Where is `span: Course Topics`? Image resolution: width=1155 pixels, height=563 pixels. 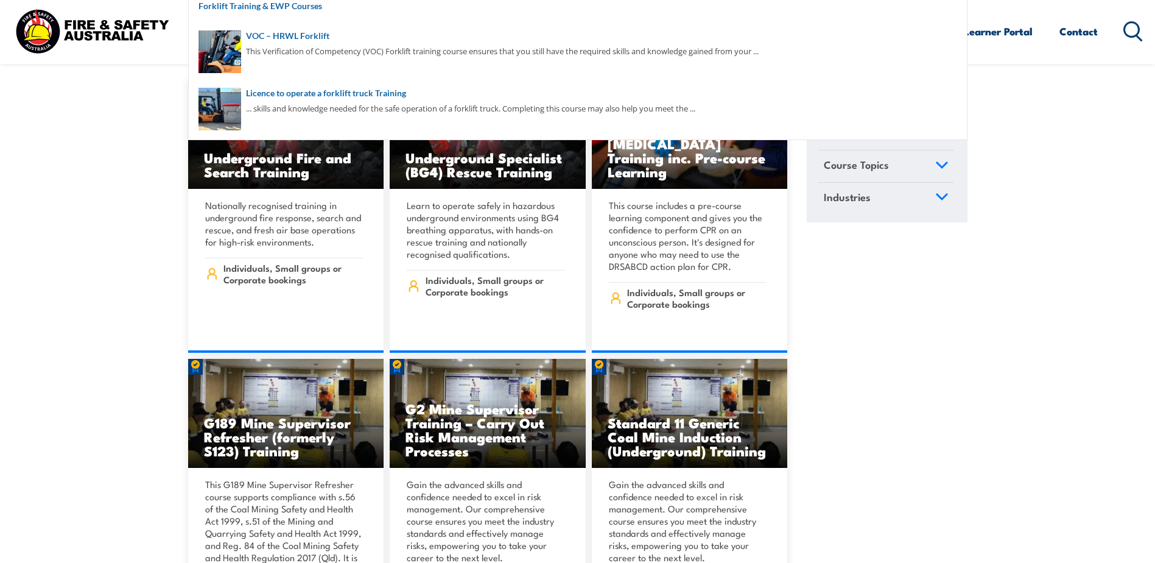 span: Course Topics is located at coordinates (856, 164).